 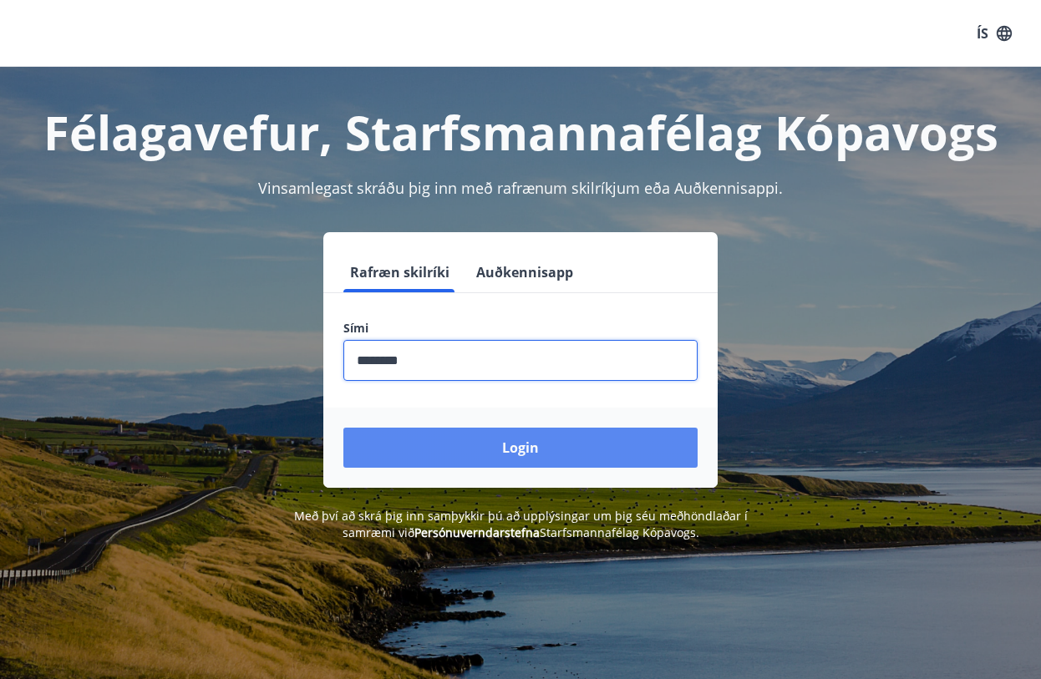 What do you see at coordinates (520, 188) in the screenshot?
I see `span: Vinsamlegast skráðu þig inn með rafrænum skilríkjum eða Auðkennisappi.` at bounding box center [520, 188].